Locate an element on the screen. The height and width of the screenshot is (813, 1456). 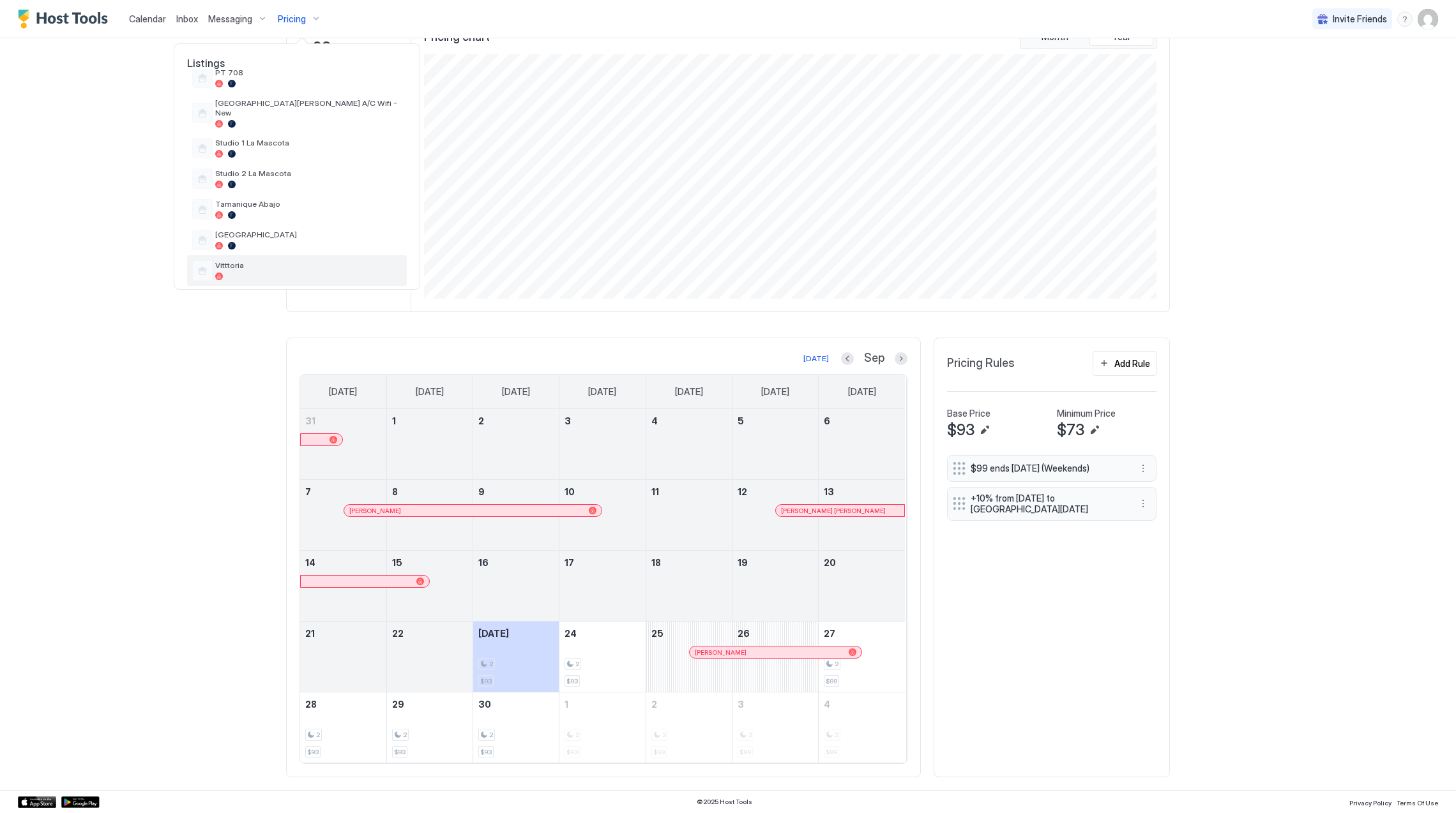
span: Studio 1 La Mascota is located at coordinates (309, 142).